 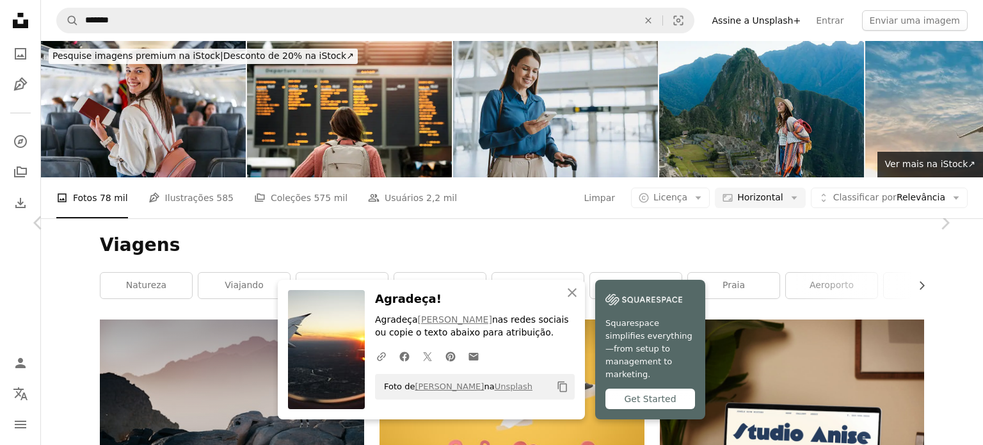 What do you see at coordinates (538, 286) in the screenshot?
I see `a: Papel de parede 4k` at bounding box center [538, 286].